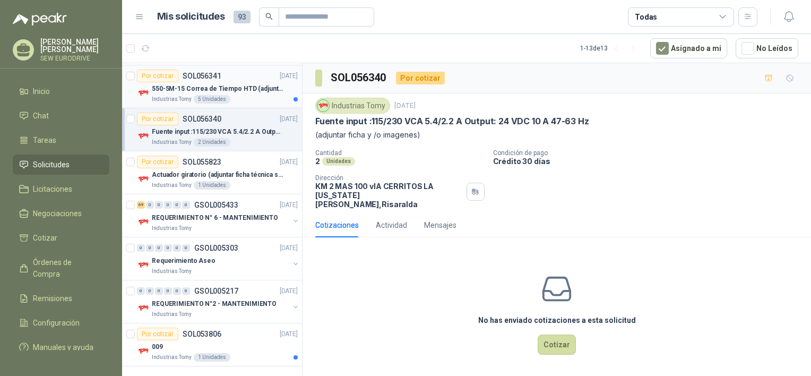 The width and height of the screenshot is (811, 376). What do you see at coordinates (215, 218) in the screenshot?
I see `p: REQUERIMIENTO N° 6 - MANTENIMIENTO` at bounding box center [215, 218].